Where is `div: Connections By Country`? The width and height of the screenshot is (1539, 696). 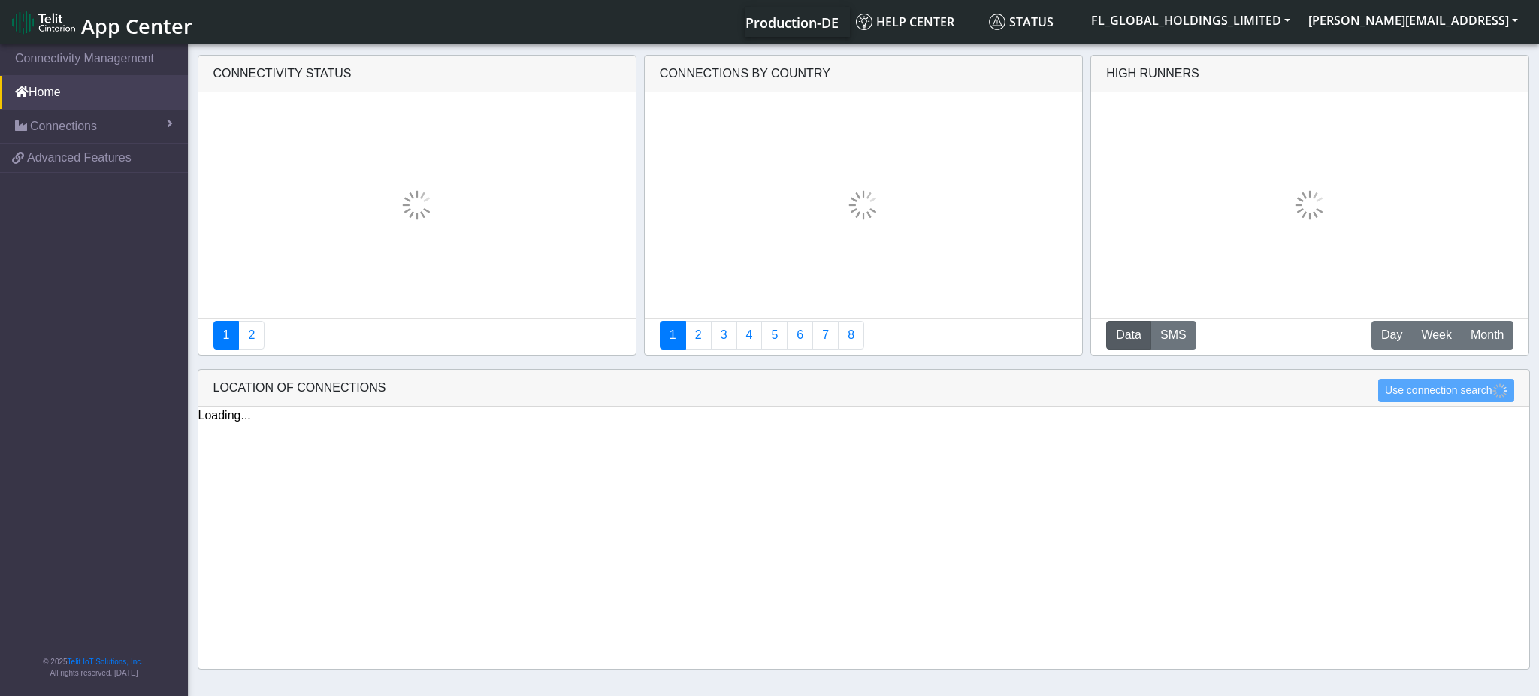 div: Connections By Country is located at coordinates (863, 74).